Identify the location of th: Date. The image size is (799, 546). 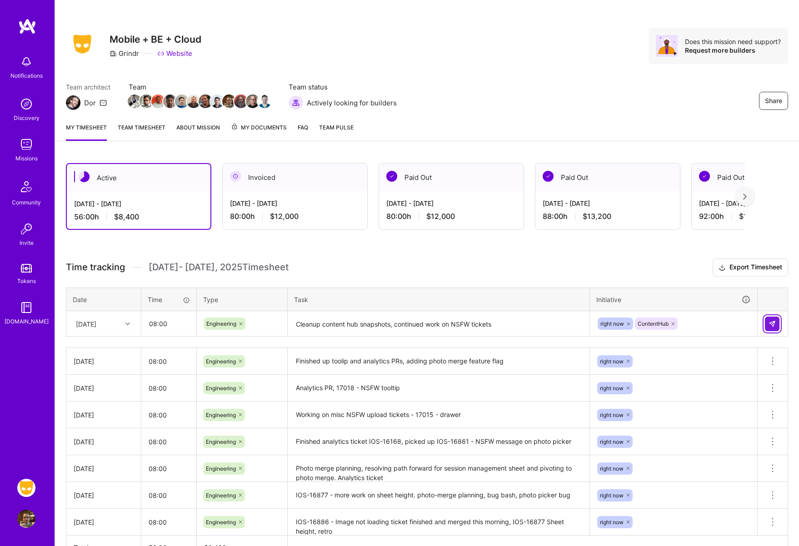
(104, 299).